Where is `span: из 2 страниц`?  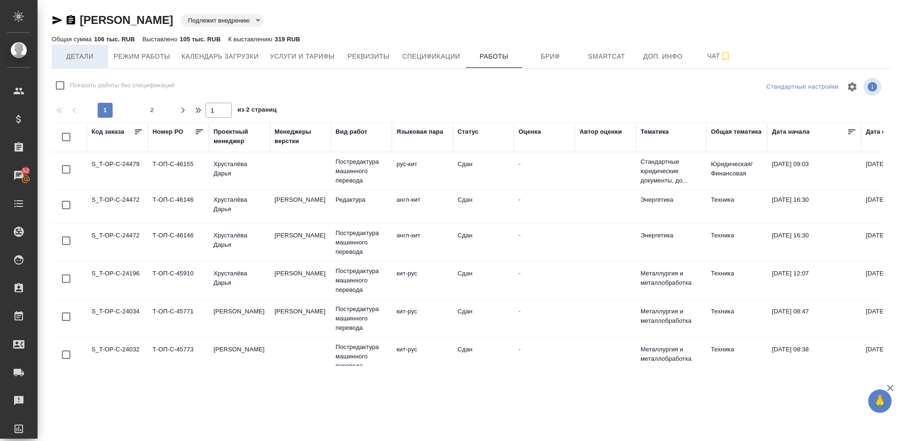 span: из 2 страниц is located at coordinates (257, 111).